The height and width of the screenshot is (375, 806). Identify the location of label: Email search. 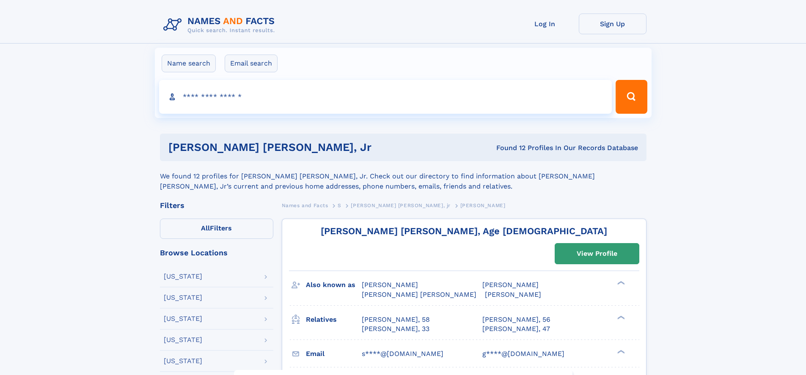
(251, 63).